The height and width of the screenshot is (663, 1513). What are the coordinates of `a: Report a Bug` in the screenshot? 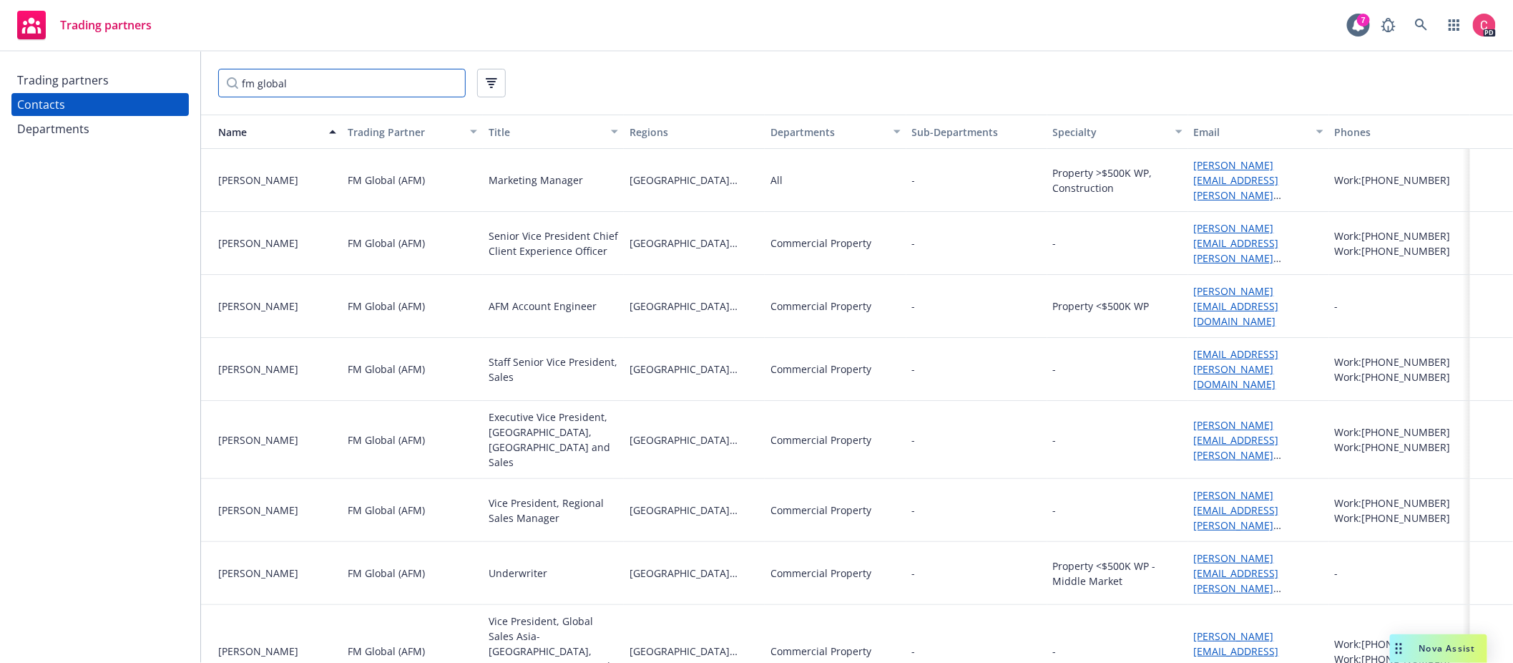 It's located at (1389, 25).